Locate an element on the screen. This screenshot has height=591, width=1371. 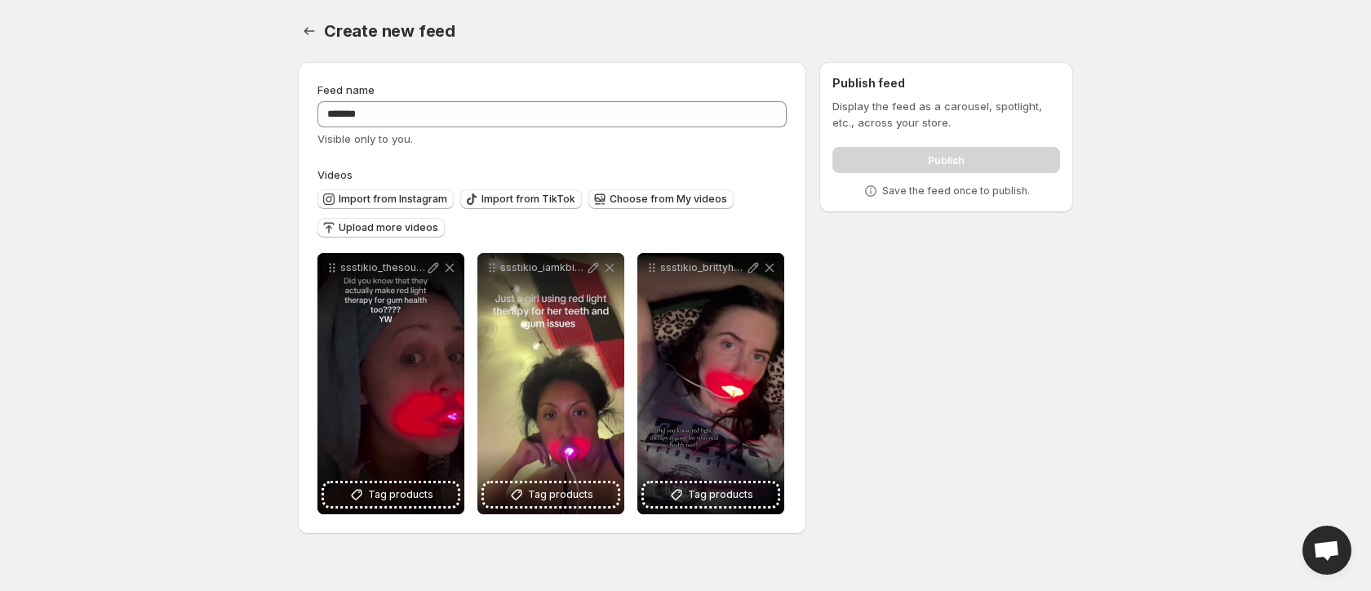
div: ssstikio_iamkbillz_1756324107526Tag products is located at coordinates (551, 383).